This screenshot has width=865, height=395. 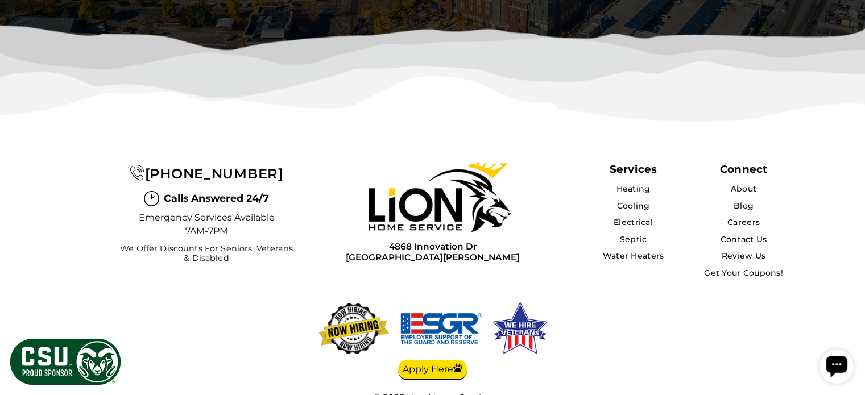 What do you see at coordinates (743, 273) in the screenshot?
I see `a: Get Your Coupons!` at bounding box center [743, 273].